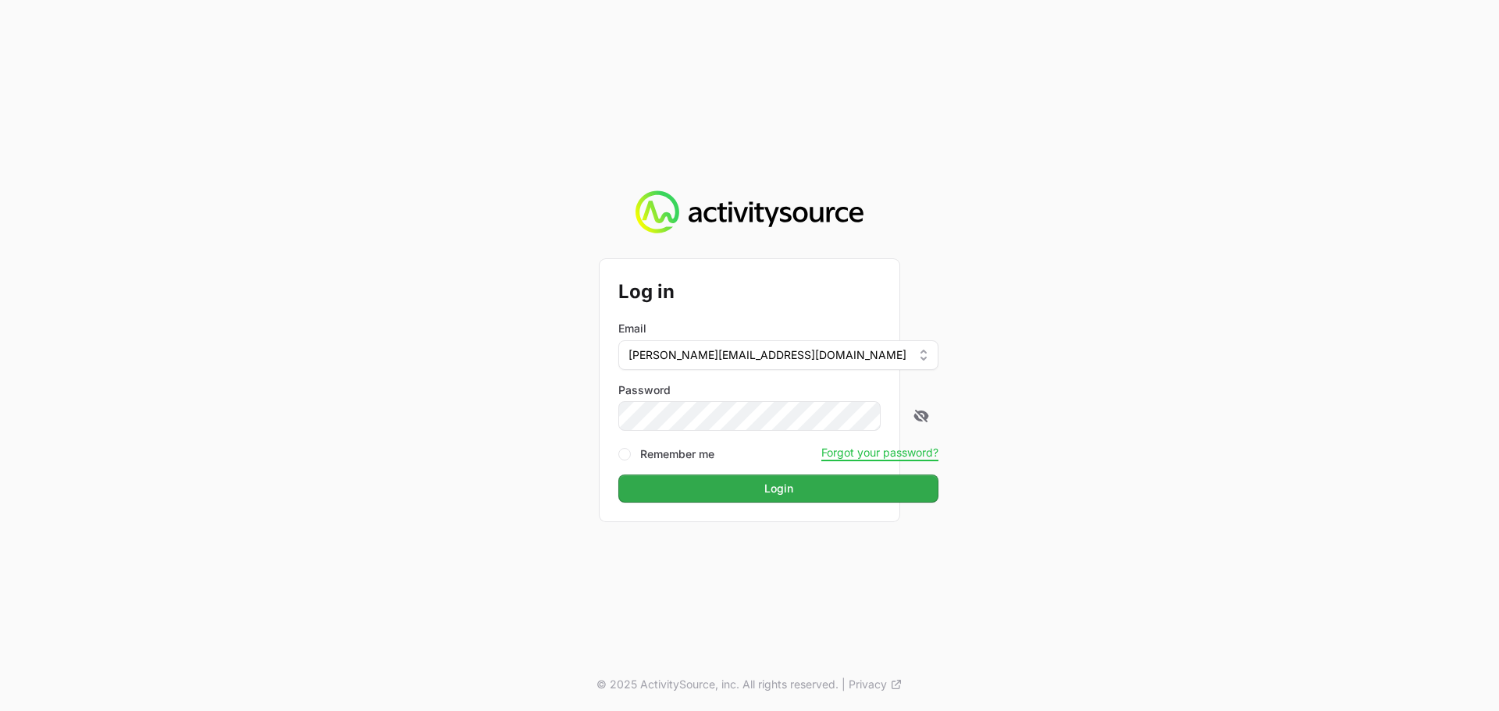 This screenshot has width=1499, height=711. I want to click on label: Password, so click(778, 390).